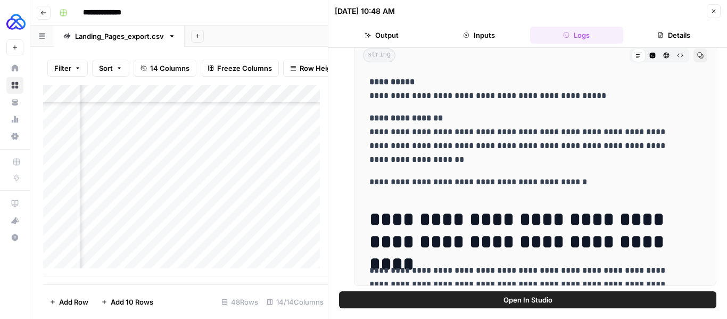 The width and height of the screenshot is (727, 319). What do you see at coordinates (478, 35) in the screenshot?
I see `button: Inputs` at bounding box center [478, 35].